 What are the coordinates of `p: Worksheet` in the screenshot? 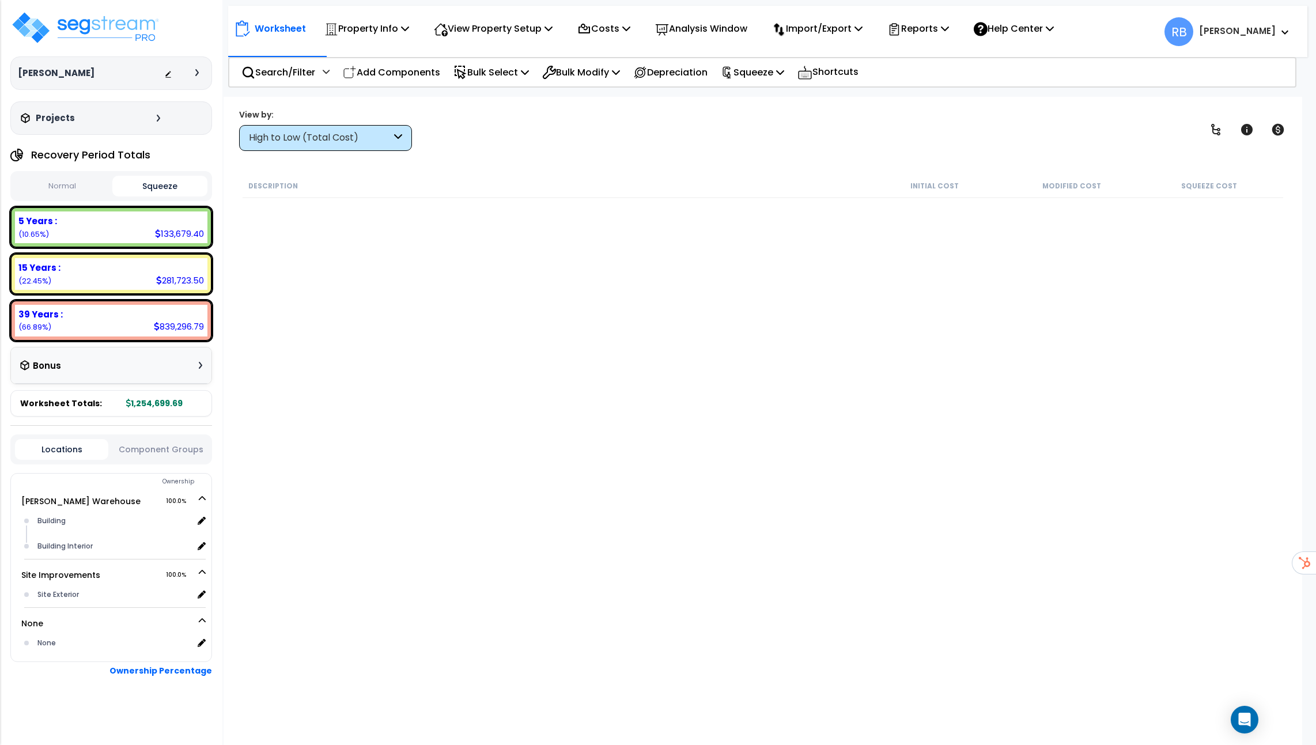 It's located at (280, 28).